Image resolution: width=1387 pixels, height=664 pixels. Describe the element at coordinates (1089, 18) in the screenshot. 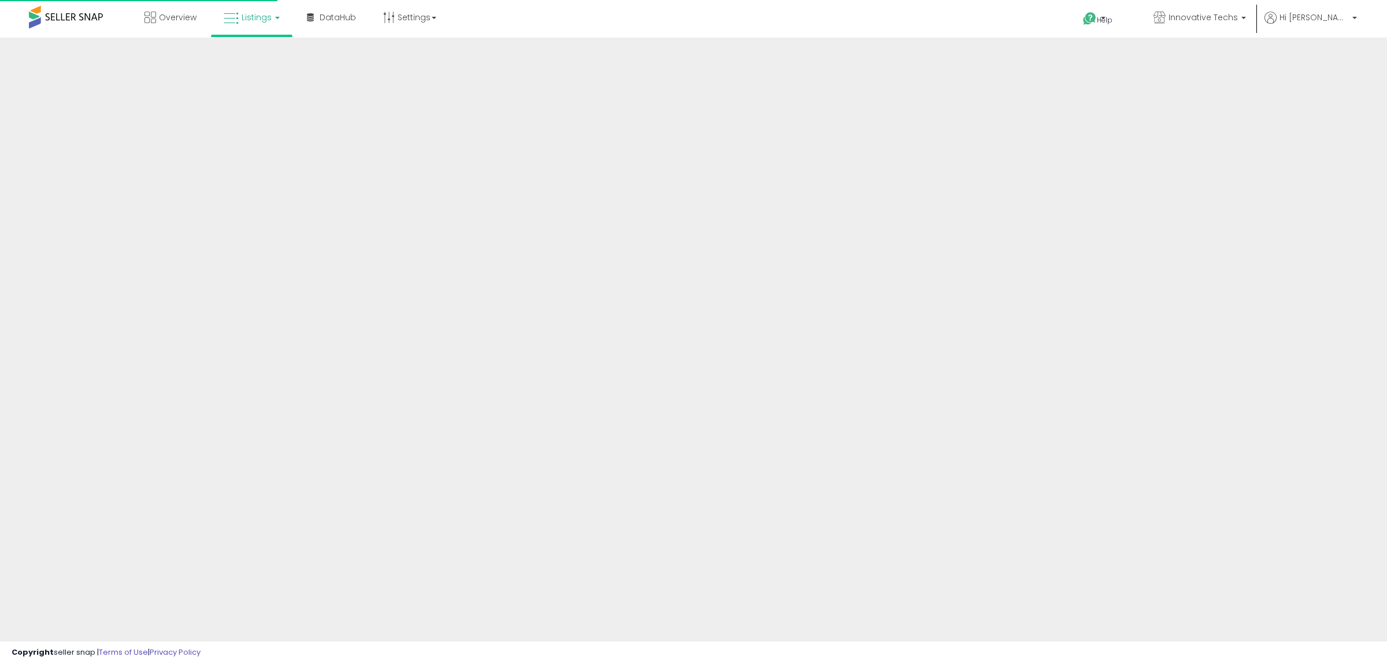

I see `i: Get Help` at that location.